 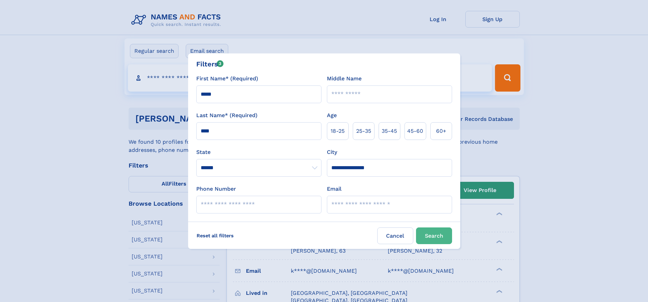 What do you see at coordinates (344, 79) in the screenshot?
I see `label: Middle Name` at bounding box center [344, 79].